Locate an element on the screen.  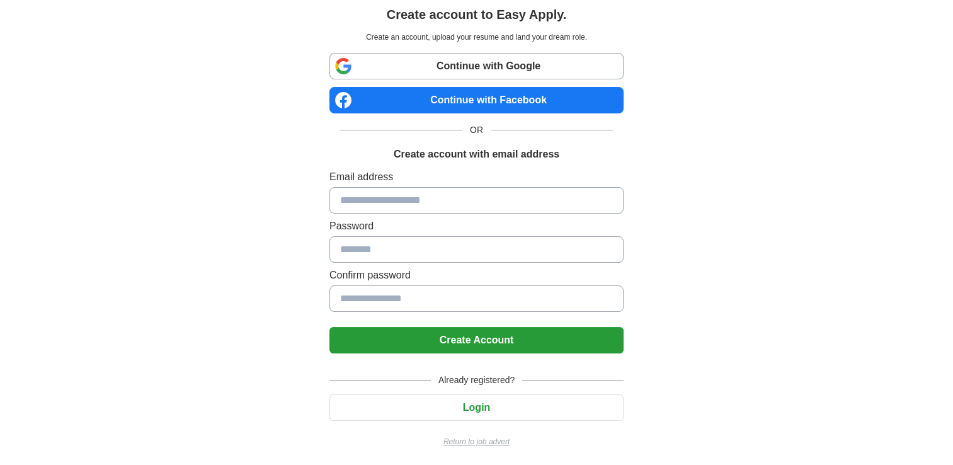
button: Create Account is located at coordinates (476, 340).